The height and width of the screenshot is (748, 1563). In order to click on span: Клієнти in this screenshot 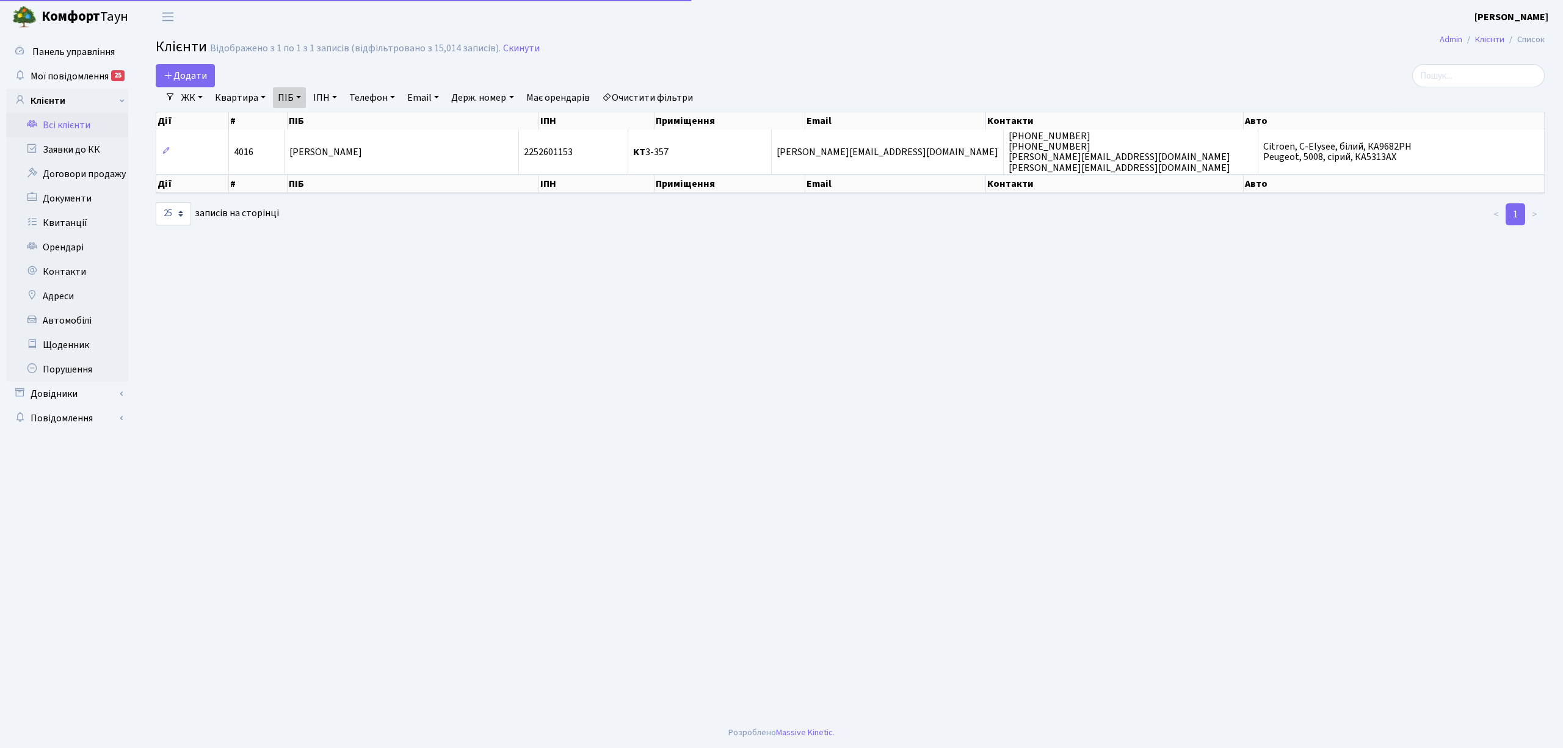, I will do `click(181, 46)`.